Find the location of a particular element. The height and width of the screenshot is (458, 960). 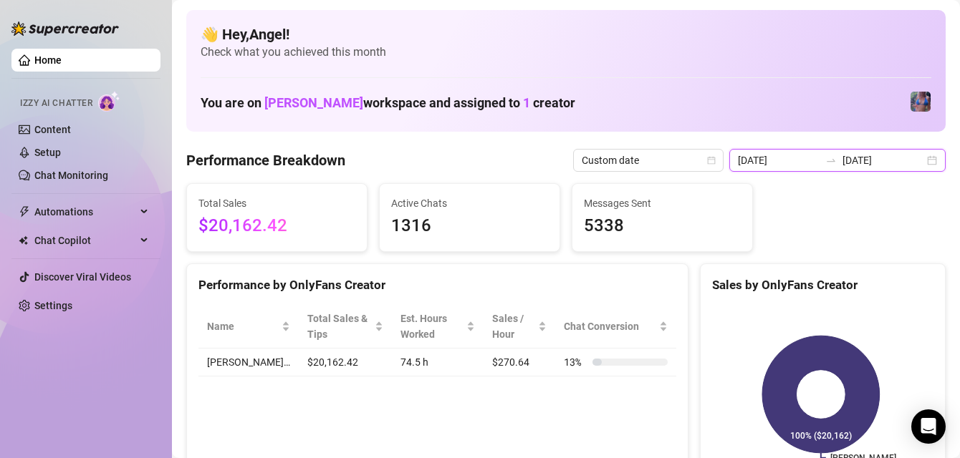

span: Check what you achieved this month is located at coordinates (566, 52).